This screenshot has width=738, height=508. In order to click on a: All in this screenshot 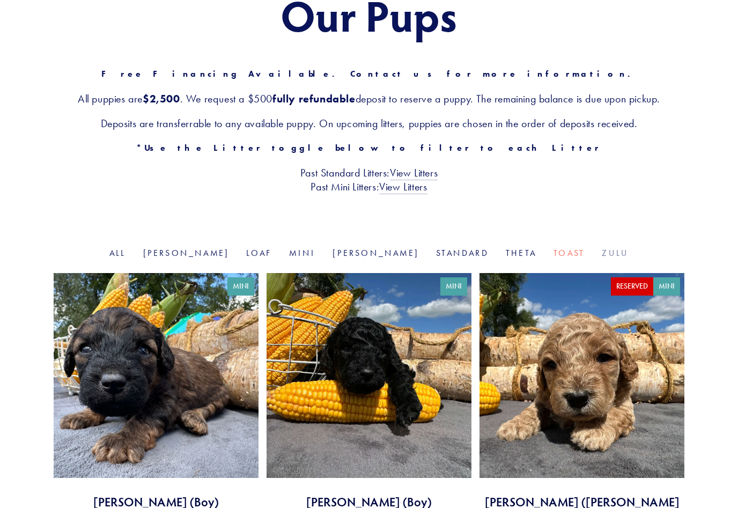, I will do `click(117, 253)`.